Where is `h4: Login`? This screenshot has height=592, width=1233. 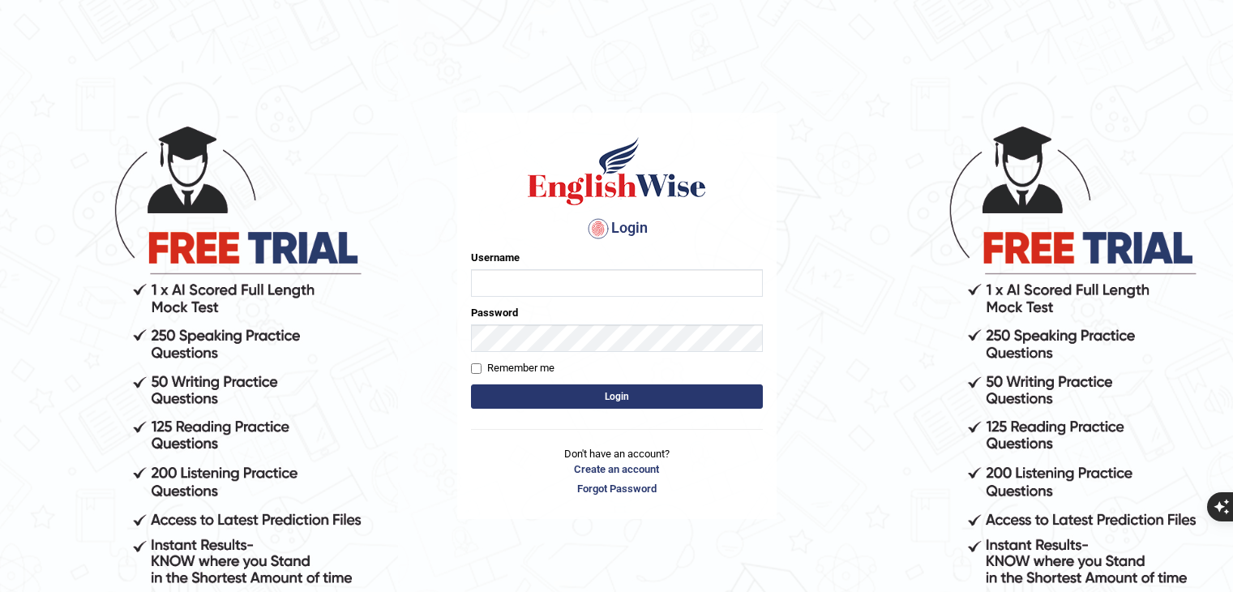
h4: Login is located at coordinates (617, 229).